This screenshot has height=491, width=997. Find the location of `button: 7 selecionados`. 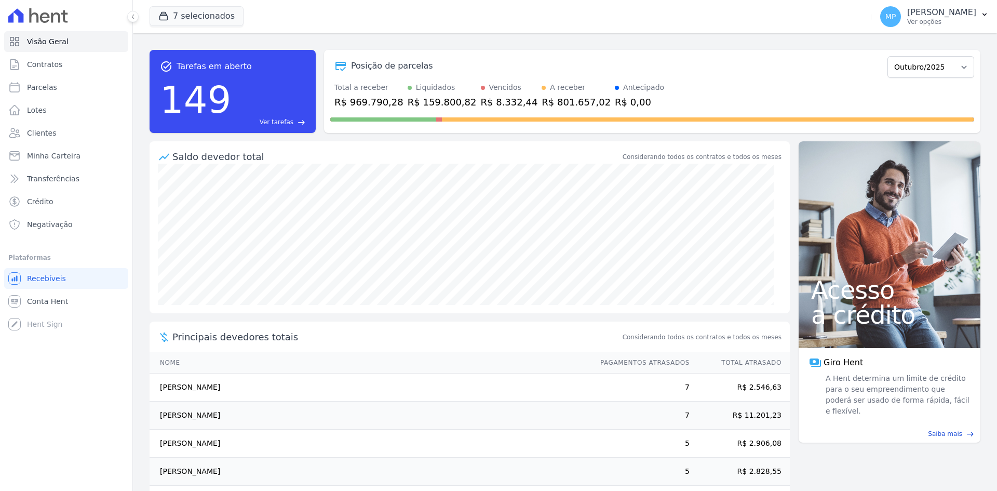

button: 7 selecionados is located at coordinates (196, 16).